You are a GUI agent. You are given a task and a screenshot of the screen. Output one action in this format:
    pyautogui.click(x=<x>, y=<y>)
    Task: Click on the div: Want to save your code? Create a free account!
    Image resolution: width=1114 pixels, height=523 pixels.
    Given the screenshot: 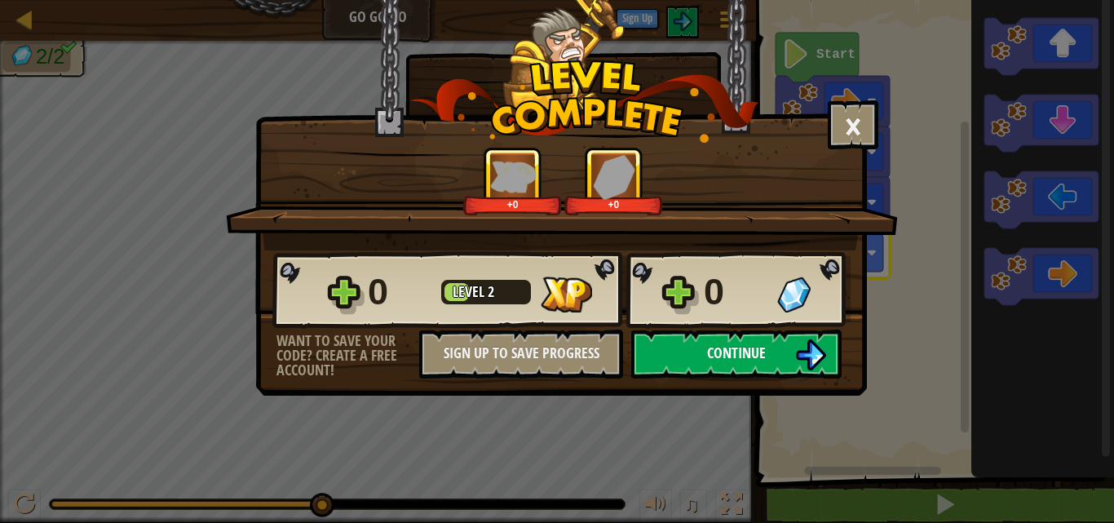 What is the action you would take?
    pyautogui.click(x=347, y=355)
    